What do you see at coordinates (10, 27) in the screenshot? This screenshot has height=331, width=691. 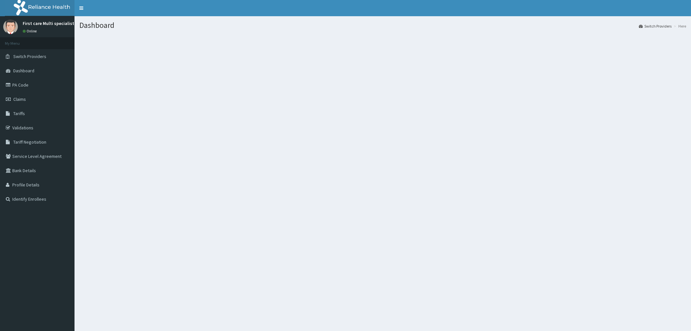 I see `img: User Image` at bounding box center [10, 27].